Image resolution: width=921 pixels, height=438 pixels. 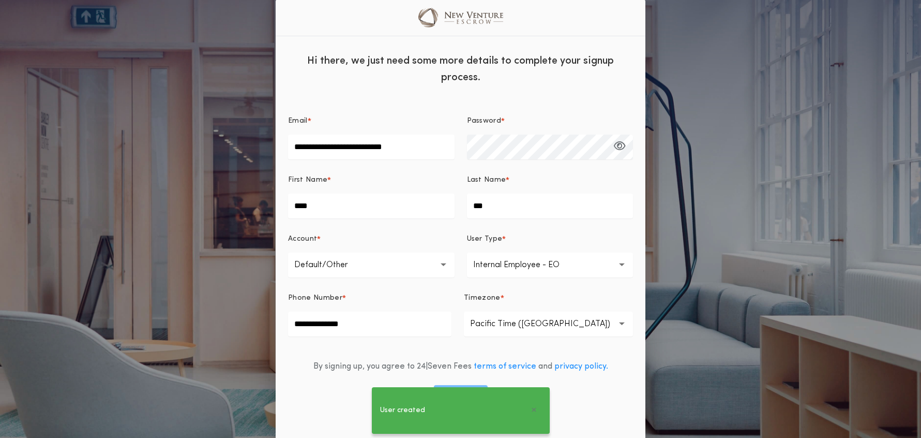 I want to click on img: logo, so click(x=461, y=18).